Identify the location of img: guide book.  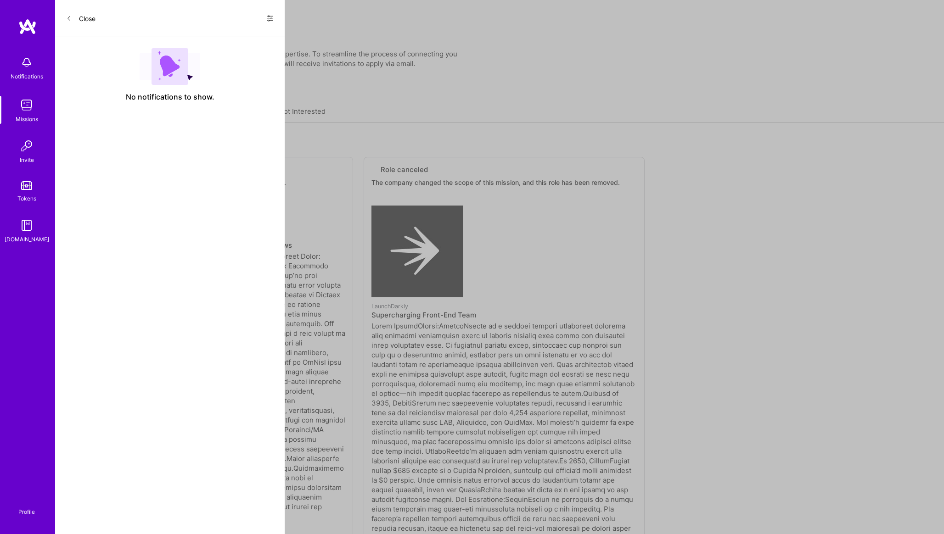
(27, 225).